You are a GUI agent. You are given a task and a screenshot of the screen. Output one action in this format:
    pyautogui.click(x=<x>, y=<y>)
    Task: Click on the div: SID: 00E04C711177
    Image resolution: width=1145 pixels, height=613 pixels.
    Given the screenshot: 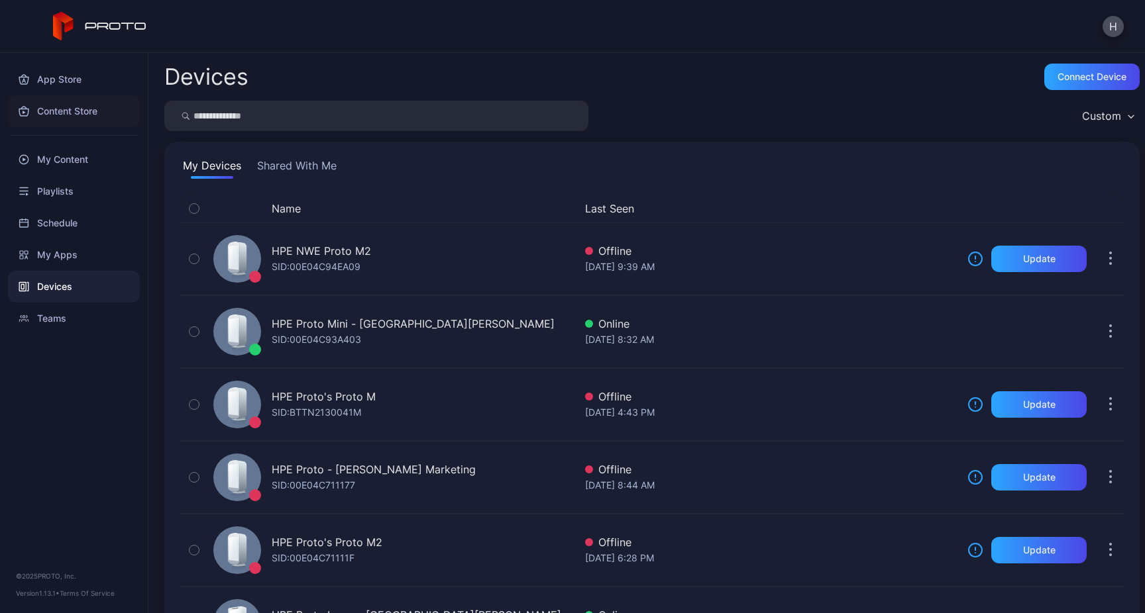 What is the action you would take?
    pyautogui.click(x=313, y=486)
    